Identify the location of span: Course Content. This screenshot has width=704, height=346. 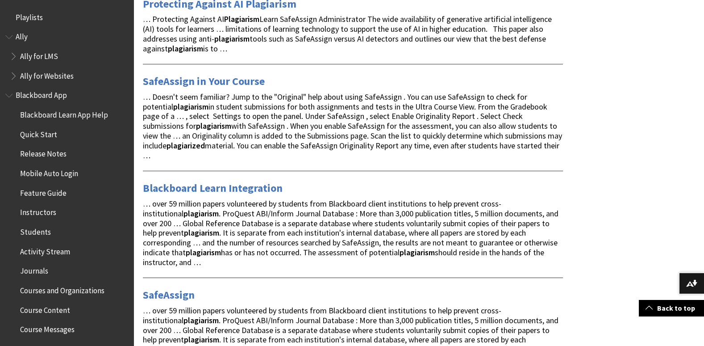
(45, 308).